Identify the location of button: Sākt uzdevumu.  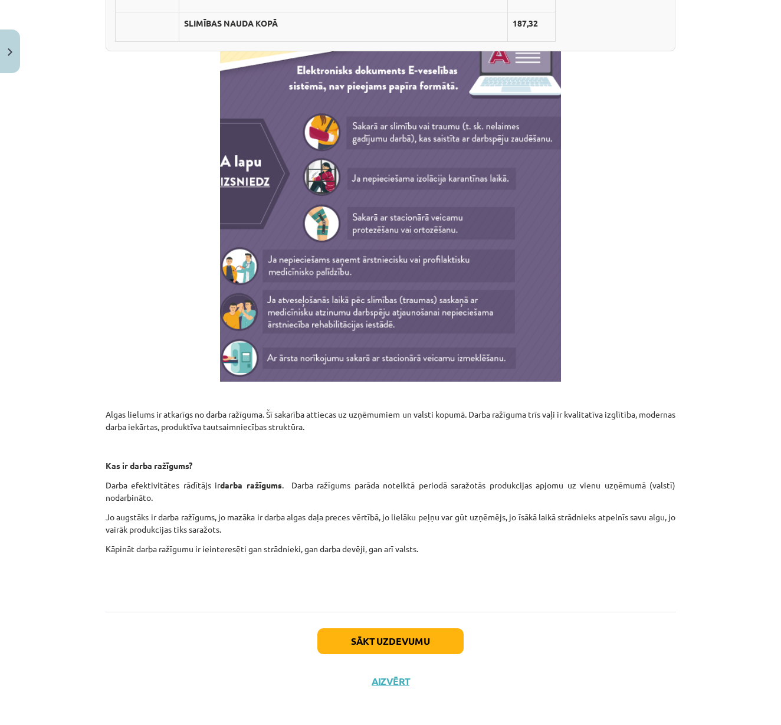
(391, 641).